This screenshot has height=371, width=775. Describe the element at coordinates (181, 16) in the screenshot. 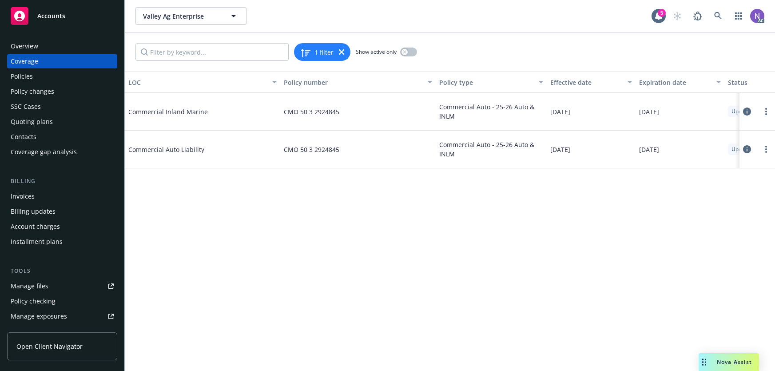

I see `span: Valley Ag Enterprise` at that location.